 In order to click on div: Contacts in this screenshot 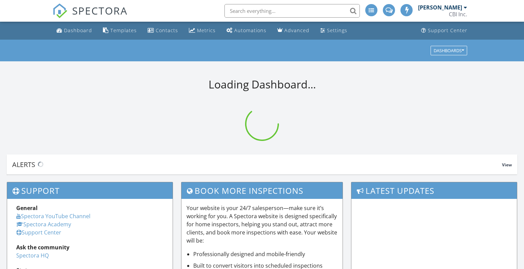, I will do `click(167, 30)`.